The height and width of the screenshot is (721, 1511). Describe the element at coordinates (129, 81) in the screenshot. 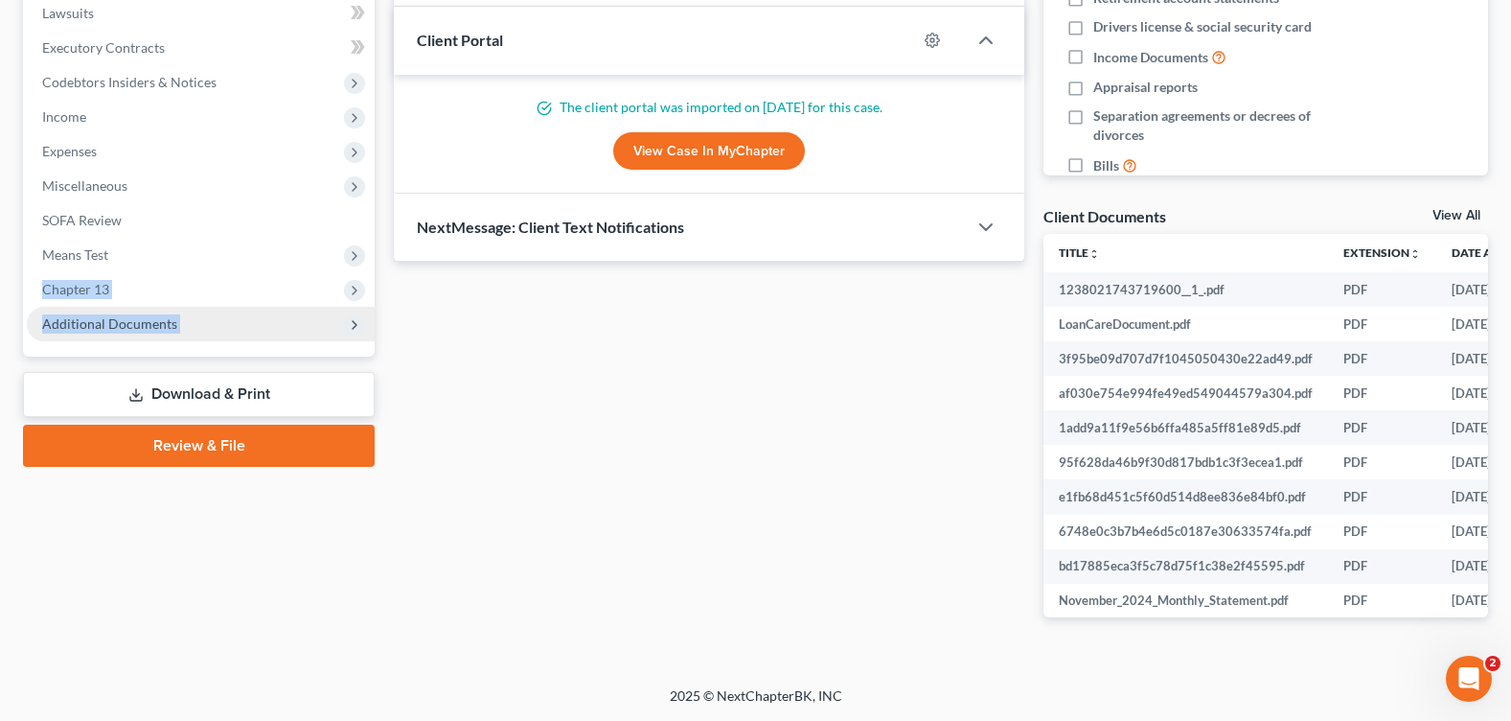

I see `span: Codebtors Insiders & Notices` at that location.